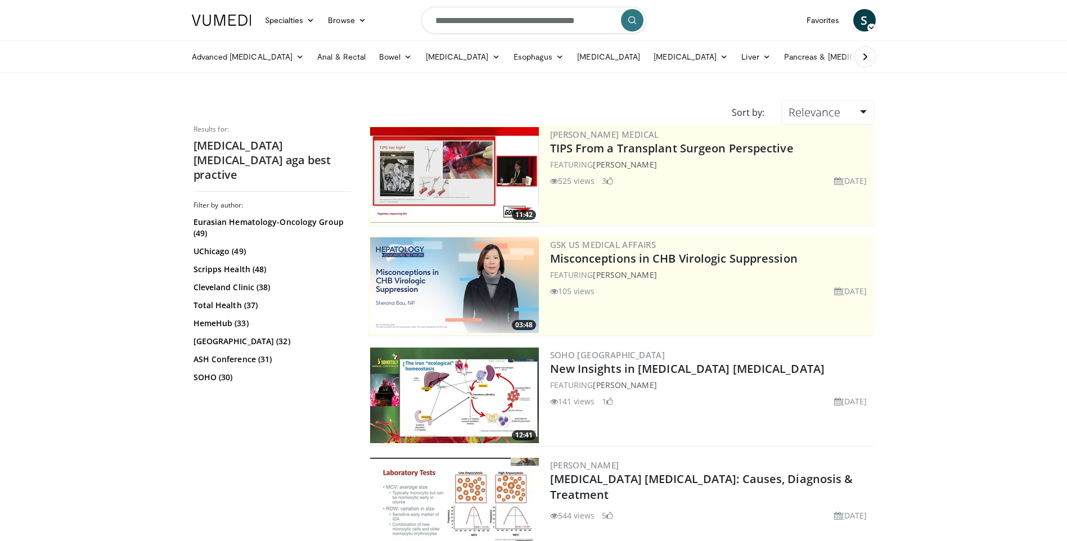 The width and height of the screenshot is (1067, 541). What do you see at coordinates (455, 285) in the screenshot?
I see `img: 59d1e413-5879-4b2e-8b0a-b35c7ac1ec20.jpg.300x170_q85_crop-smart_upscale.jpg` at bounding box center [455, 285].